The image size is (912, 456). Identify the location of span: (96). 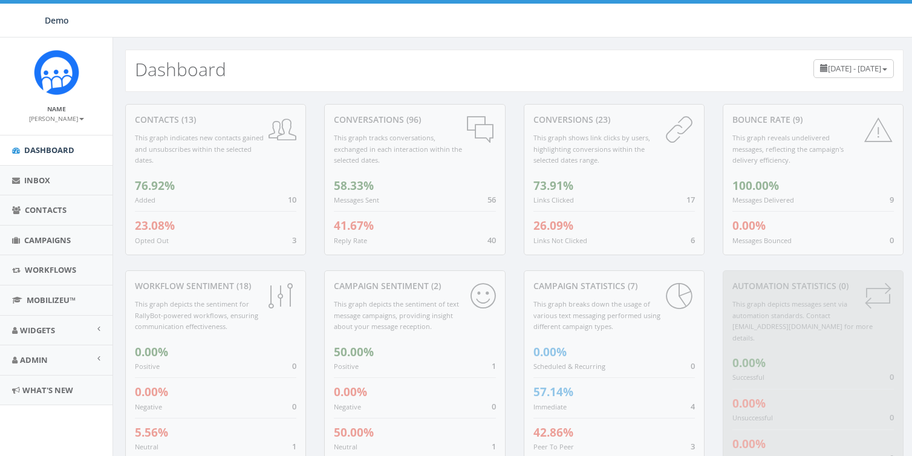
(412, 119).